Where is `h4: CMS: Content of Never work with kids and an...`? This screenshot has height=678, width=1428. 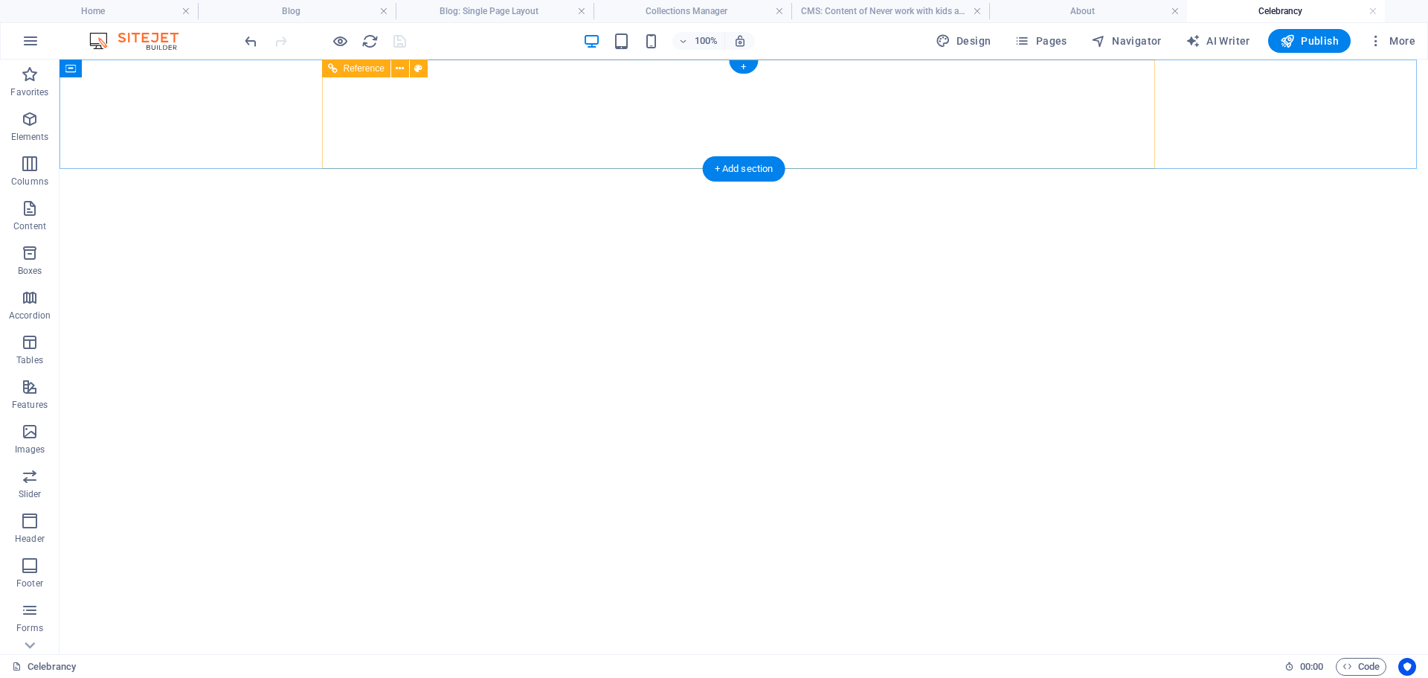 h4: CMS: Content of Never work with kids and an... is located at coordinates (891, 11).